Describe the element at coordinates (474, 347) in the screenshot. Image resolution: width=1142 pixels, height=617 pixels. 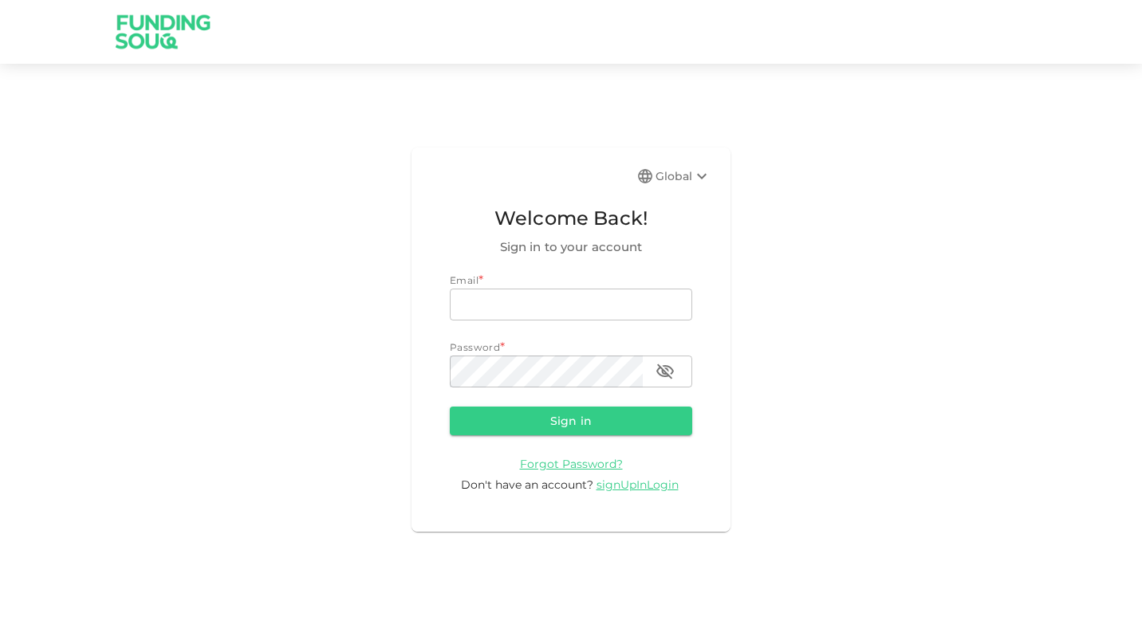
I see `span: Password` at that location.